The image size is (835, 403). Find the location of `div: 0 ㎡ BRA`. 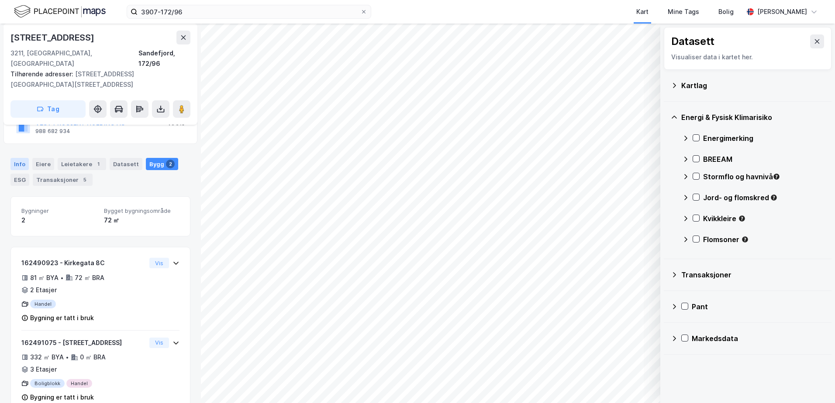

div: 0 ㎡ BRA is located at coordinates (93, 357).